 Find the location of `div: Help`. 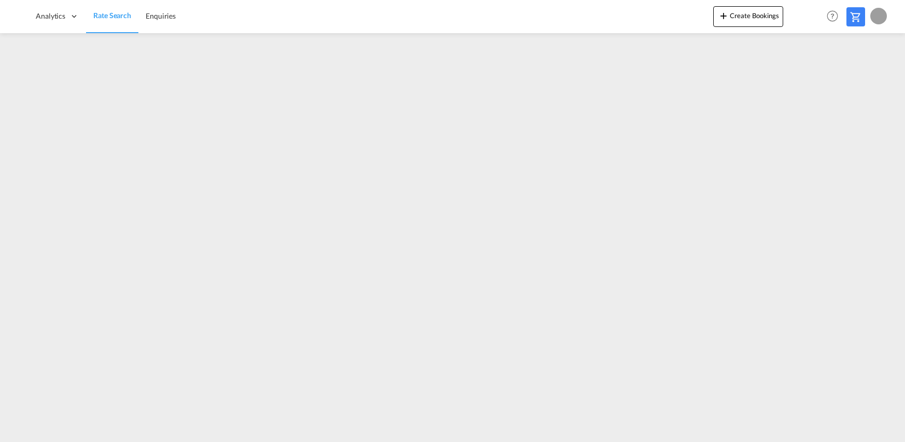

div: Help is located at coordinates (835, 17).